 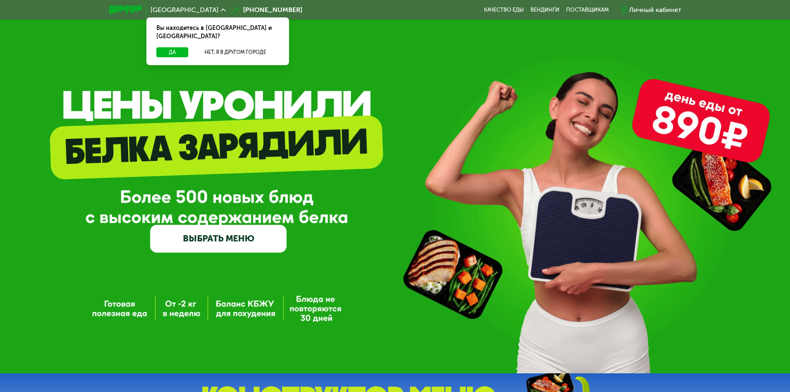 What do you see at coordinates (172, 52) in the screenshot?
I see `button: Да` at bounding box center [172, 52].